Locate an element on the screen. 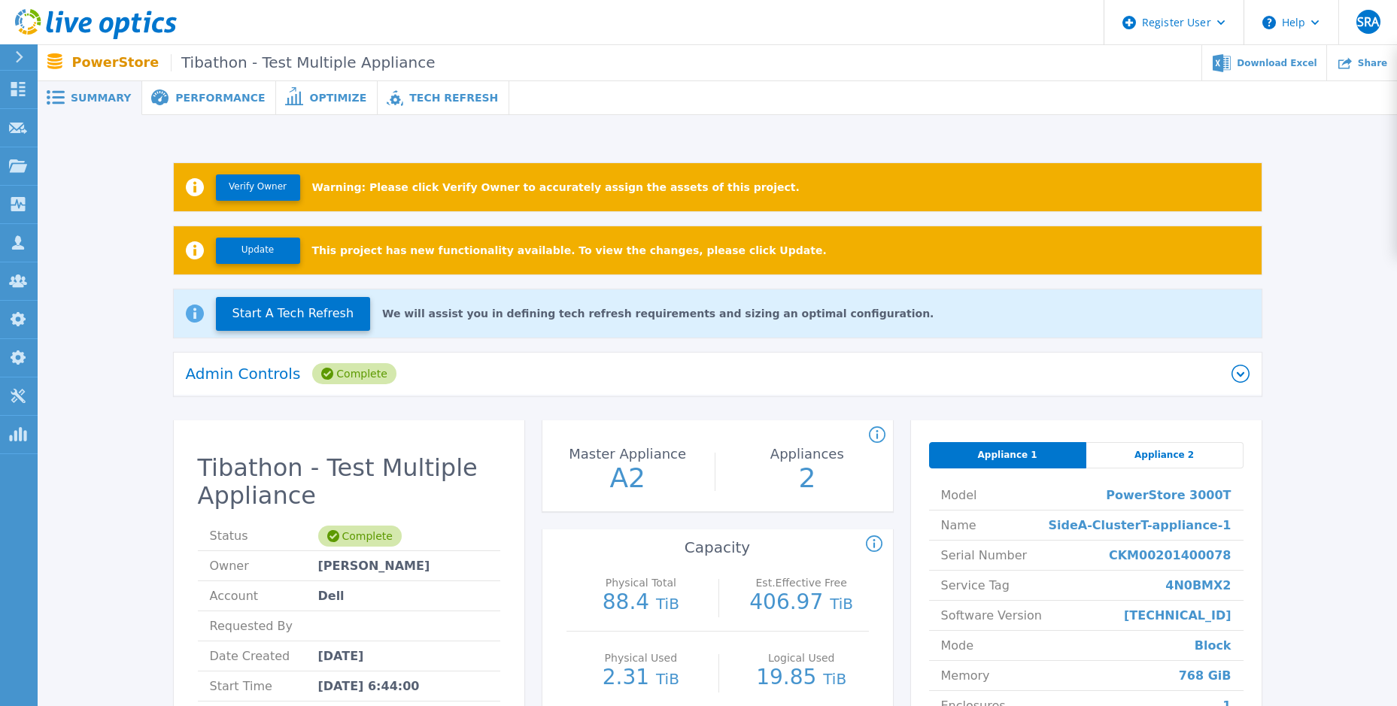 The image size is (1397, 706). span: Tech Refresh is located at coordinates (453, 98).